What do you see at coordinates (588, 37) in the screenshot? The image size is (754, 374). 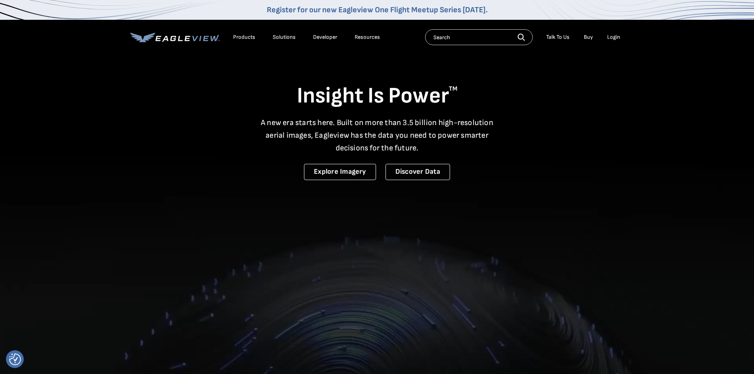 I see `a: Buy` at bounding box center [588, 37].